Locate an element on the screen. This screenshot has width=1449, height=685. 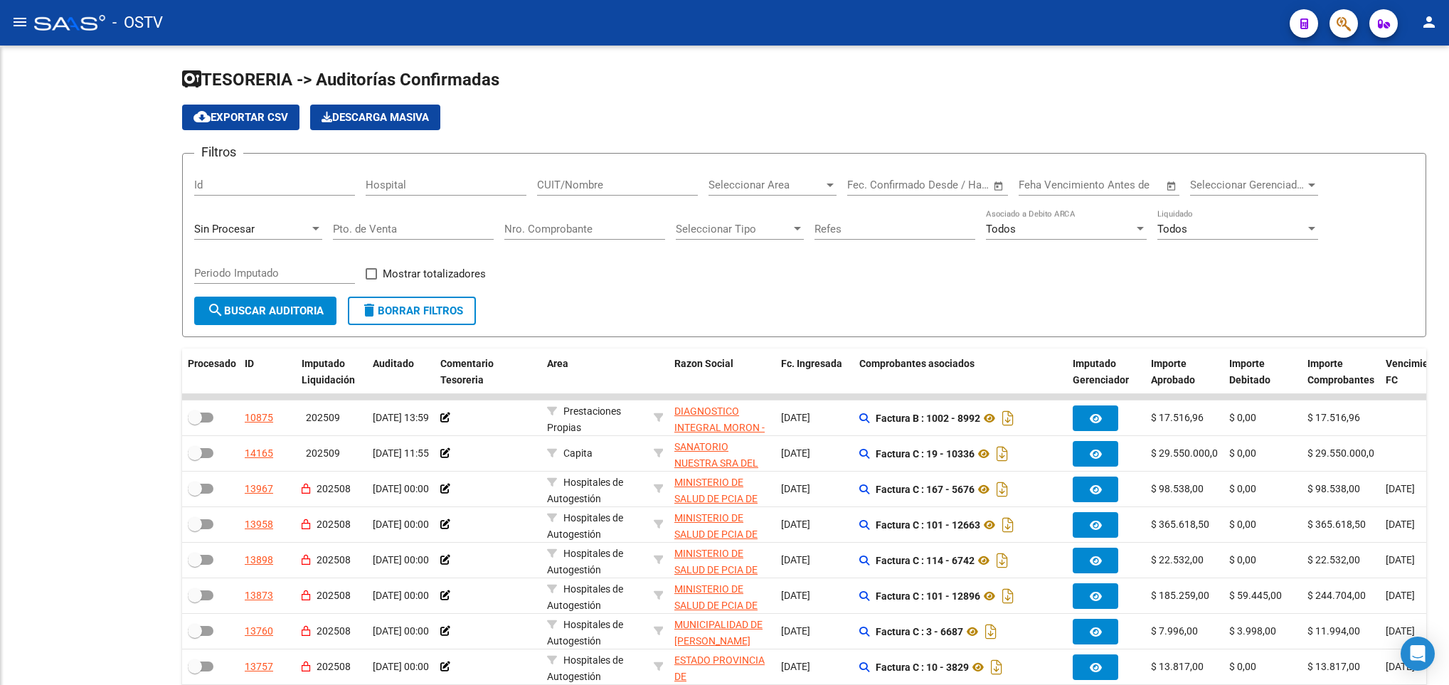
span: $ 22.532,00 is located at coordinates (1177, 560).